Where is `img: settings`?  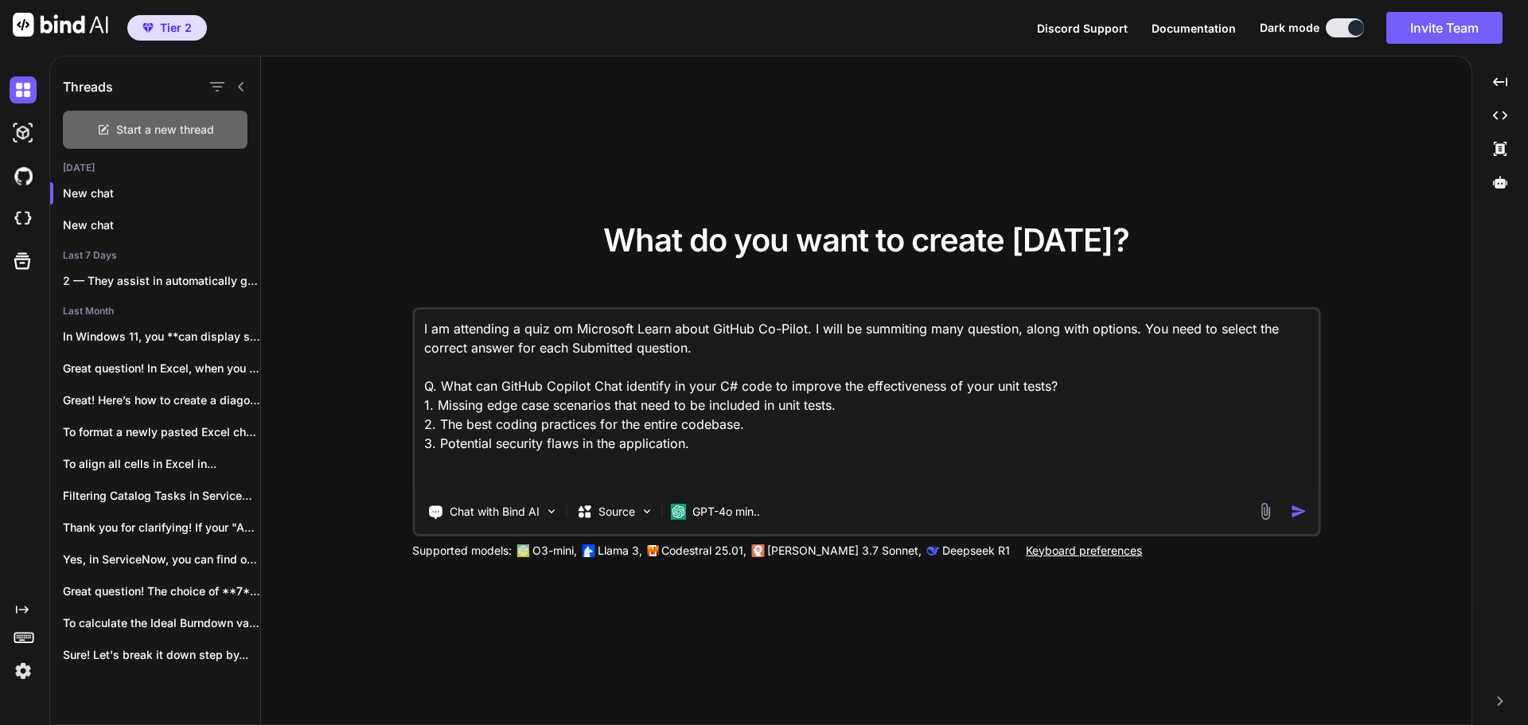
img: settings is located at coordinates (23, 671).